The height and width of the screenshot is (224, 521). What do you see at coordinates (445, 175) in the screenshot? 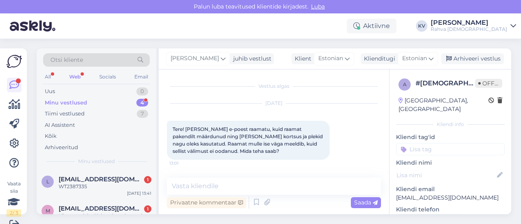
I see `input: Lisa nimi` at bounding box center [445, 175].